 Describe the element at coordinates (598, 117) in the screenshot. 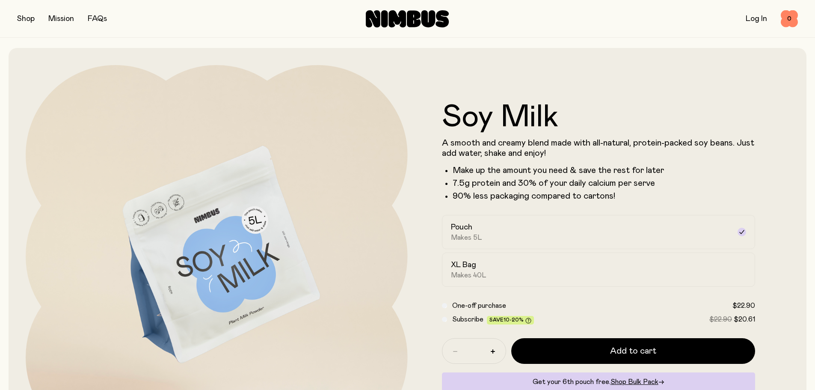

I see `h1: Soy Milk` at that location.